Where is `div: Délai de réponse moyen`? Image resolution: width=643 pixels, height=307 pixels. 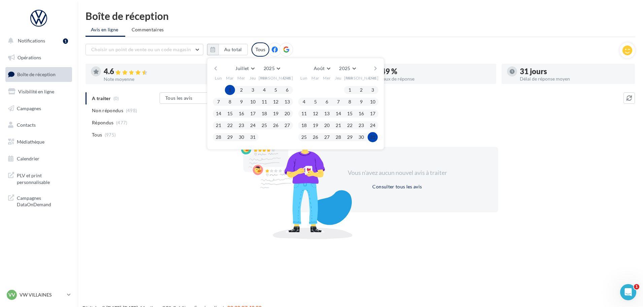 div: Délai de réponse moyen is located at coordinates (575, 79).